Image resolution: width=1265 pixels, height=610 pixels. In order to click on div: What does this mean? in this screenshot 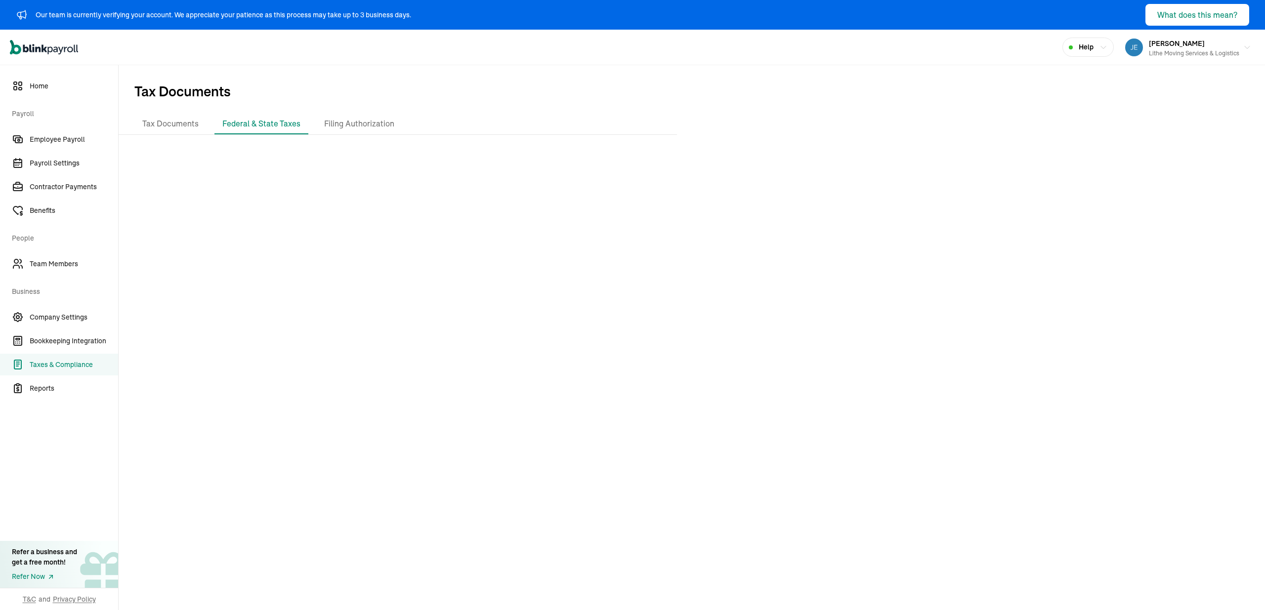, I will do `click(1197, 15)`.